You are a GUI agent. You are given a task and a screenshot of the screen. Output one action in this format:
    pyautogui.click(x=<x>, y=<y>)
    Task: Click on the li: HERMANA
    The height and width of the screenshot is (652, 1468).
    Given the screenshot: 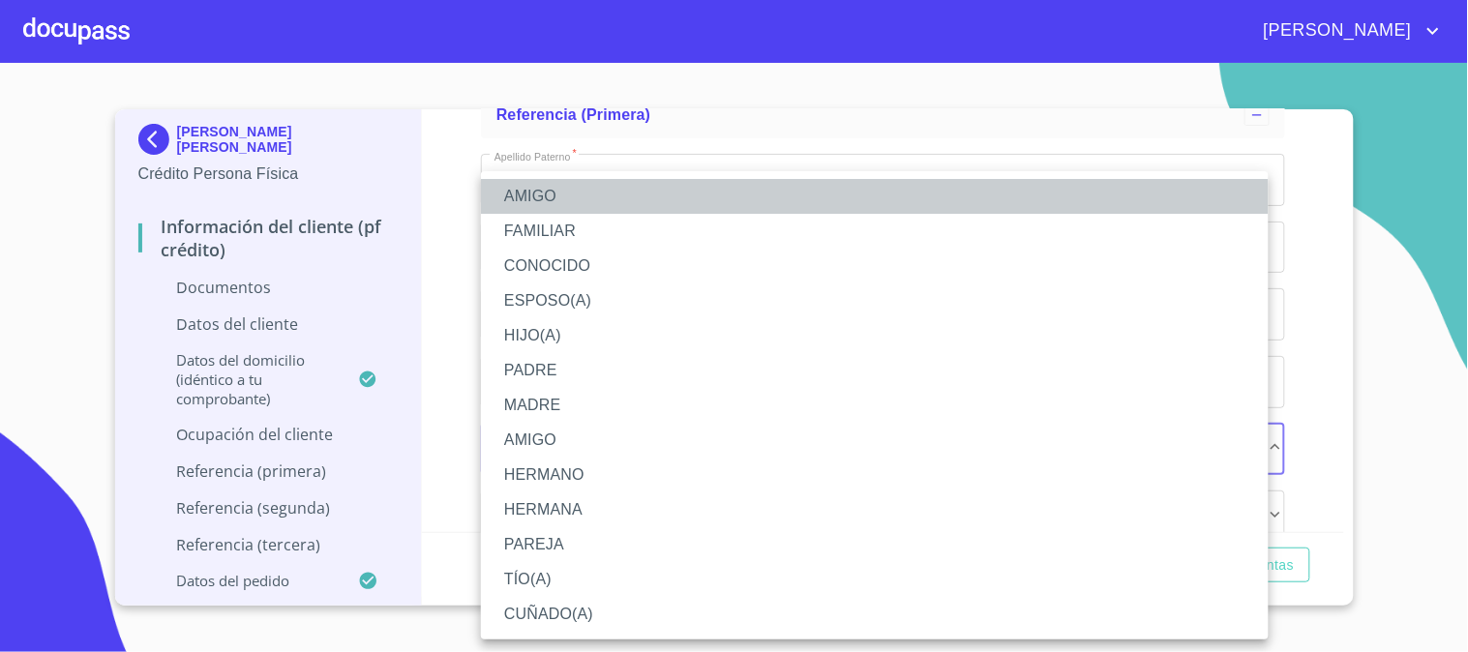 What is the action you would take?
    pyautogui.click(x=875, y=510)
    